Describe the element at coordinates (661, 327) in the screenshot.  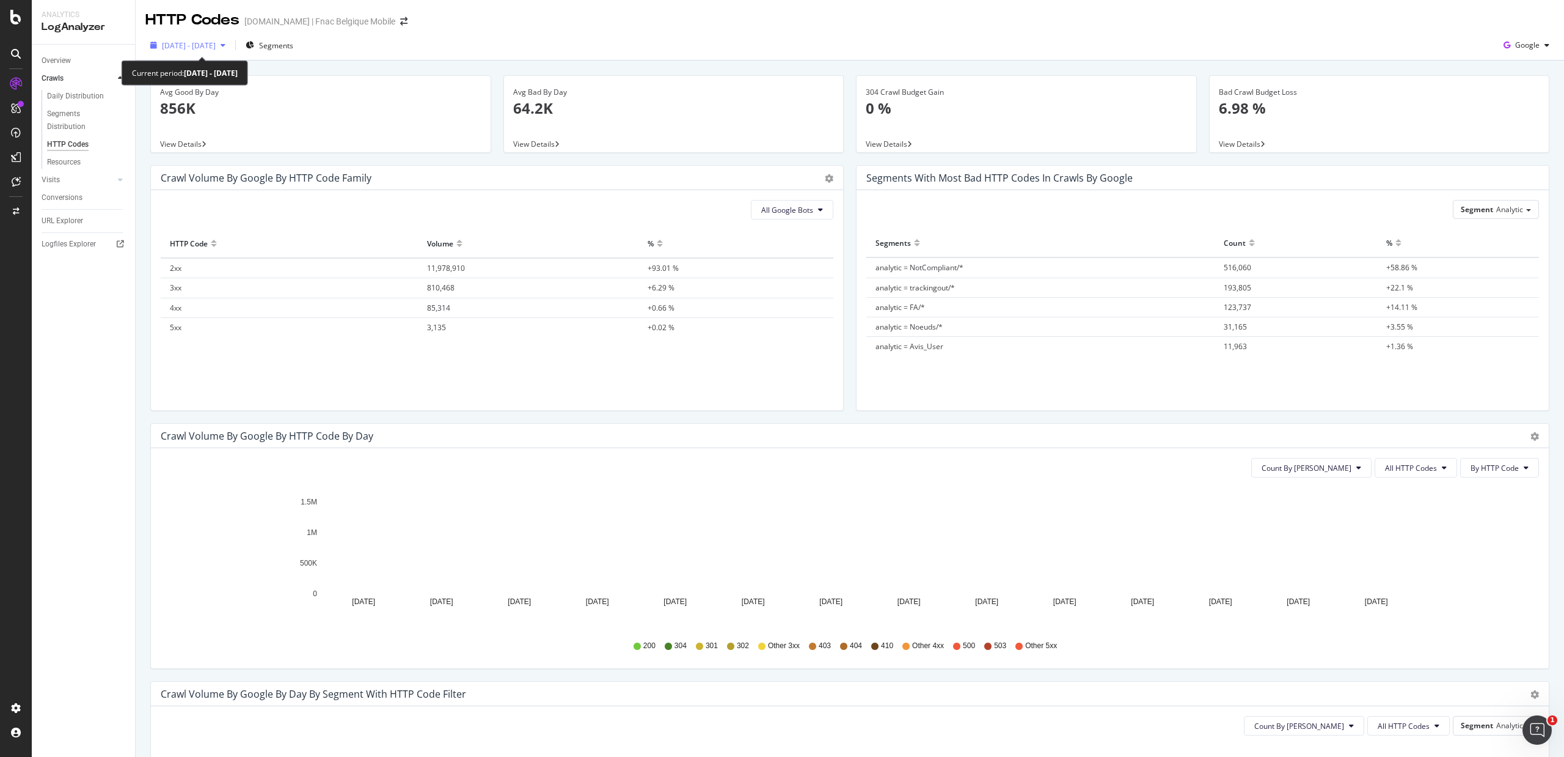
I see `span: +0.02 %` at that location.